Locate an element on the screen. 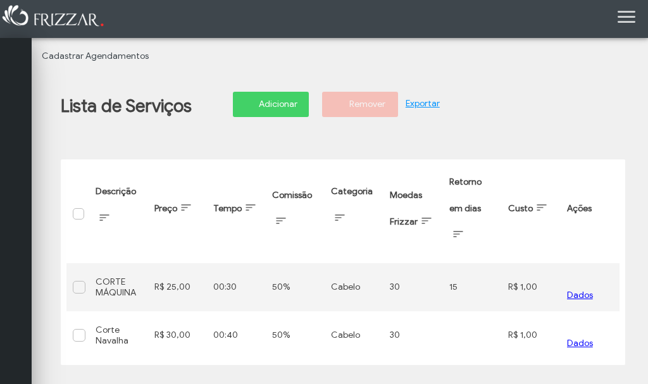  span: Descrição is located at coordinates (116, 191).